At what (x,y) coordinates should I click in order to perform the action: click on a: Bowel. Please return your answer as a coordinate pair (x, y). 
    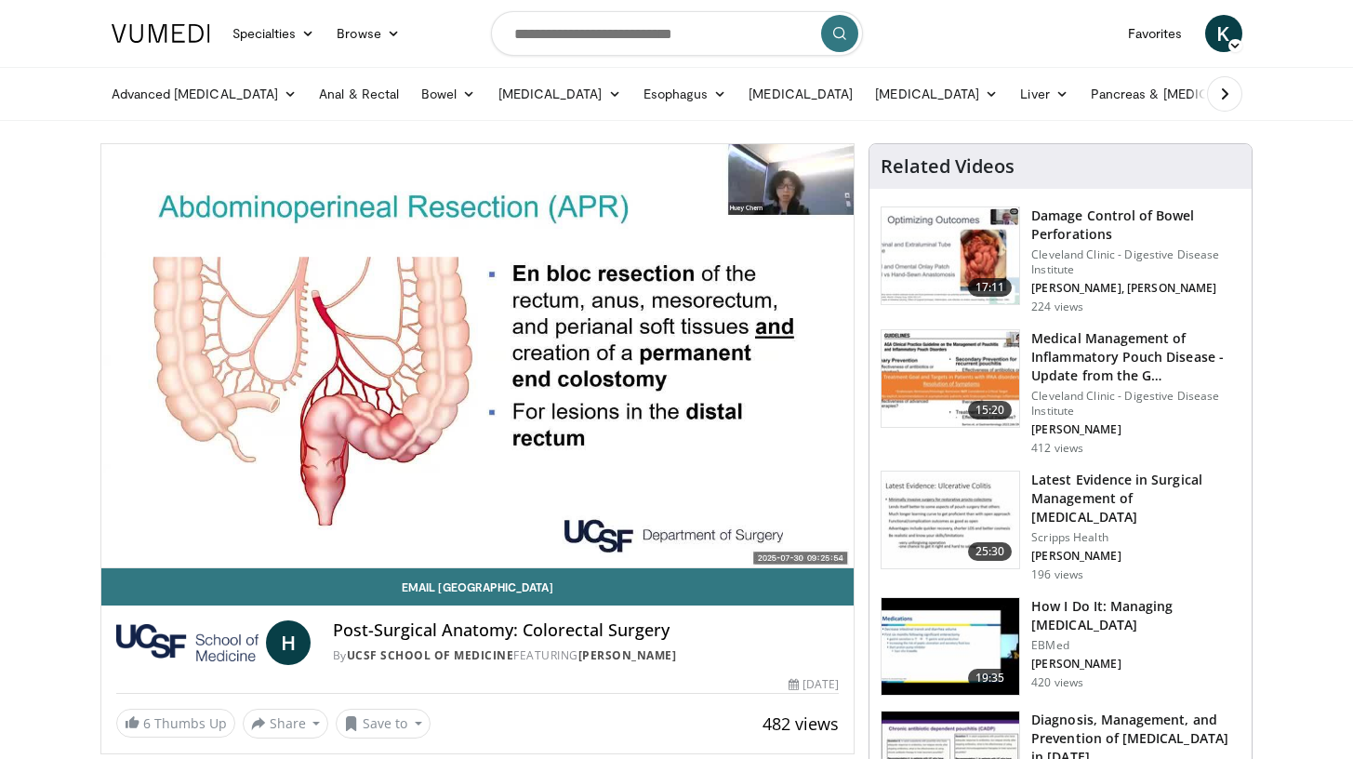
    Looking at the image, I should click on (448, 94).